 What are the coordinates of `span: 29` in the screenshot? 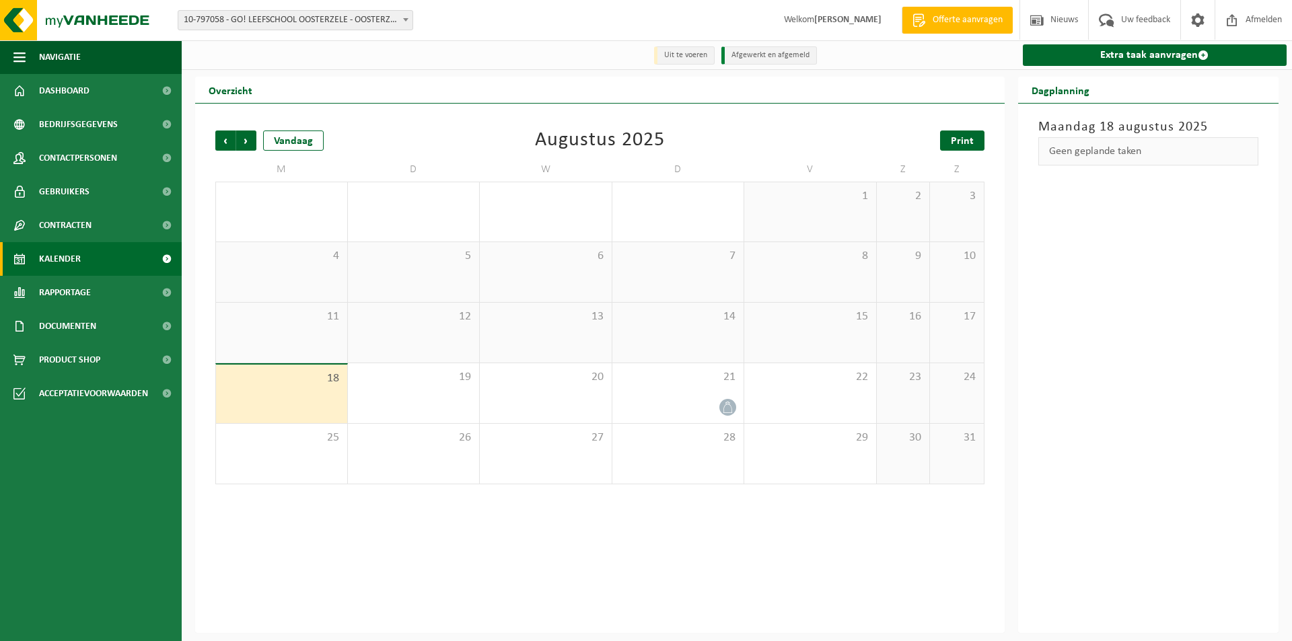 It's located at (810, 438).